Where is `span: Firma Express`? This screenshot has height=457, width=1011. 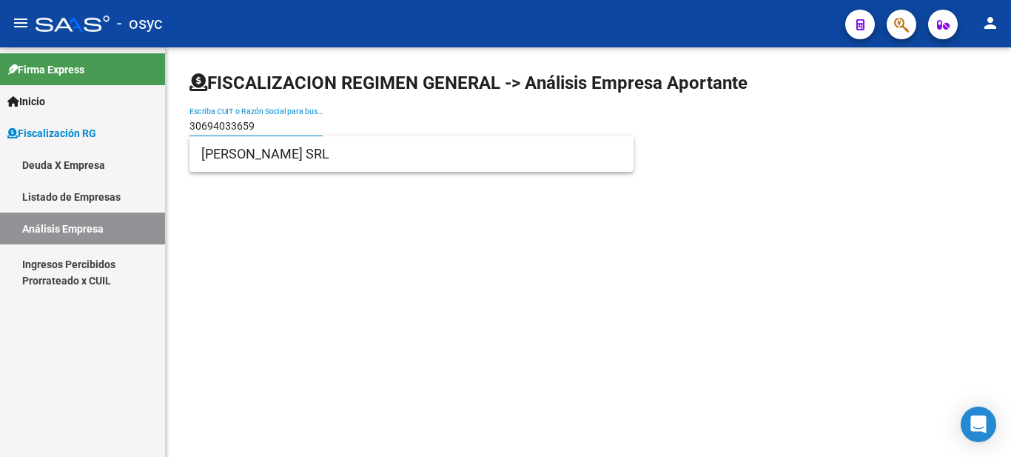
span: Firma Express is located at coordinates (46, 70).